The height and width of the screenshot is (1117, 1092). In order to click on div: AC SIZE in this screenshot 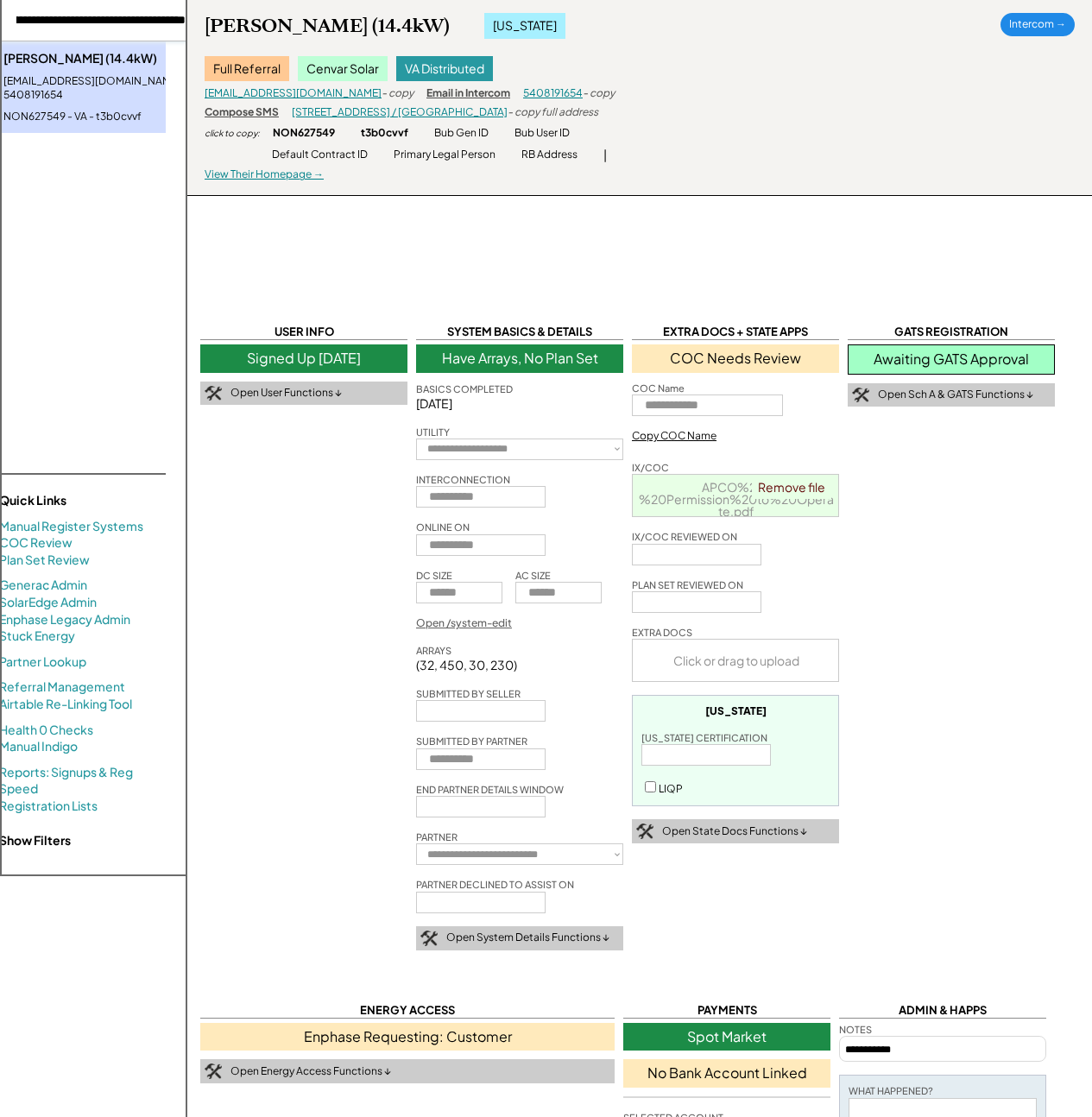, I will do `click(533, 575)`.